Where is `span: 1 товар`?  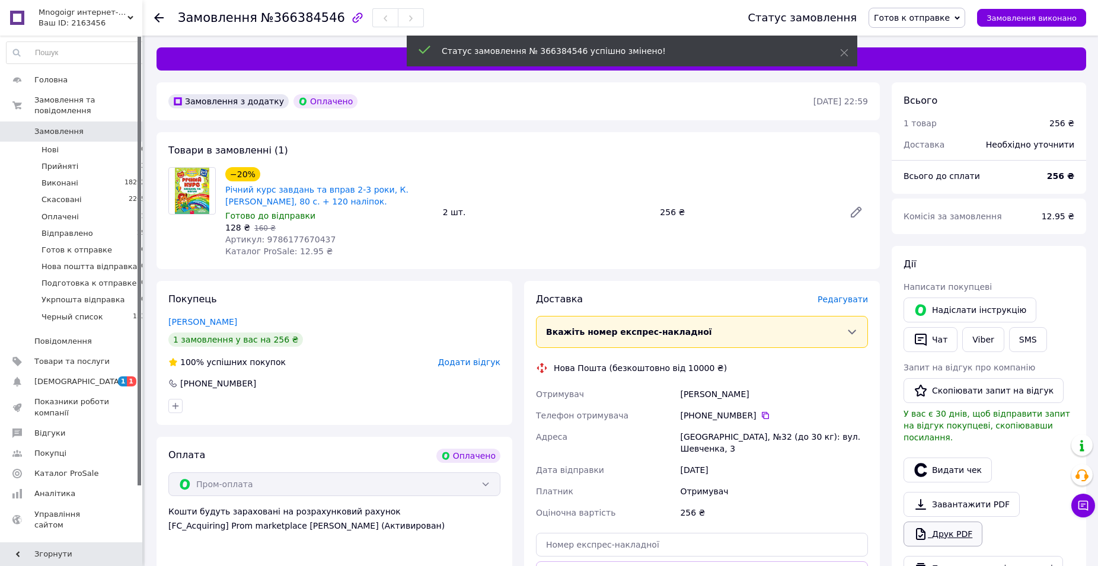
span: 1 товар is located at coordinates (920, 123).